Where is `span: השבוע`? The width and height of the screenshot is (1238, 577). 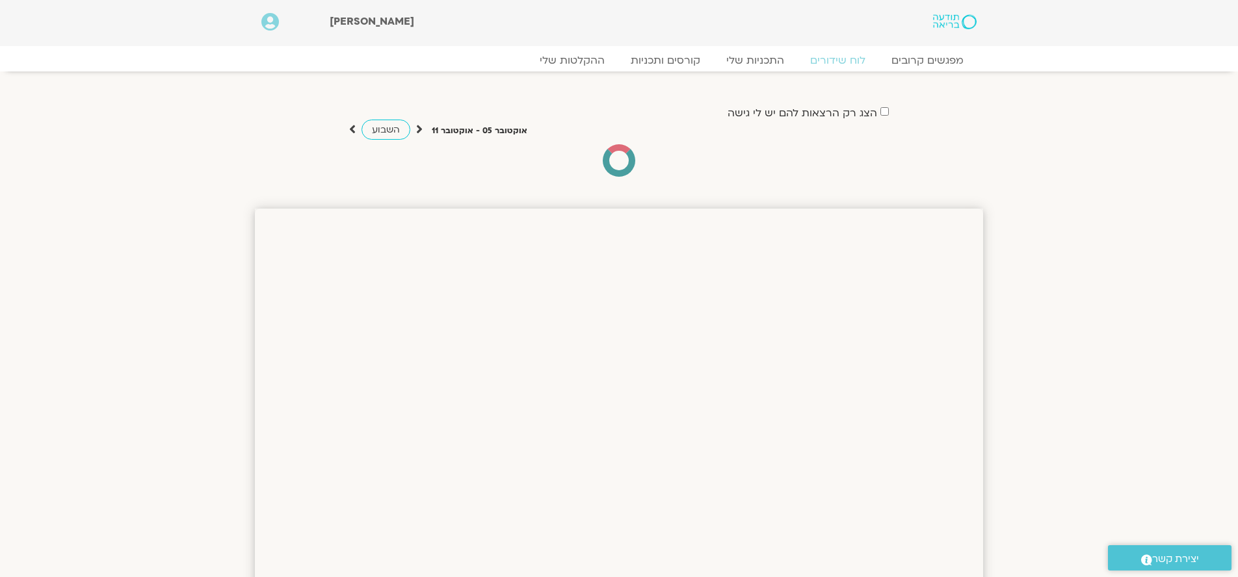
span: השבוע is located at coordinates (386, 129).